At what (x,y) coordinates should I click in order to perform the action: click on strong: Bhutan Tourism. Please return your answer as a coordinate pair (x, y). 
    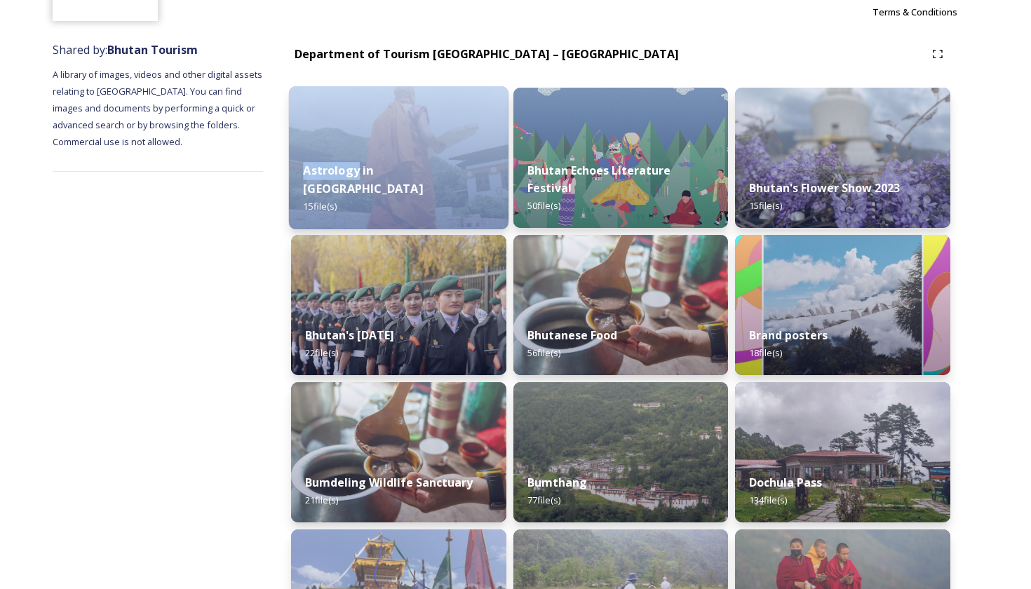
    Looking at the image, I should click on (152, 50).